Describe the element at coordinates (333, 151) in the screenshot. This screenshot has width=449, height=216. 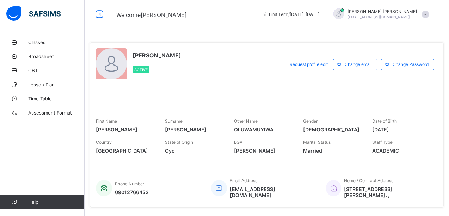
I see `span: Married` at that location.